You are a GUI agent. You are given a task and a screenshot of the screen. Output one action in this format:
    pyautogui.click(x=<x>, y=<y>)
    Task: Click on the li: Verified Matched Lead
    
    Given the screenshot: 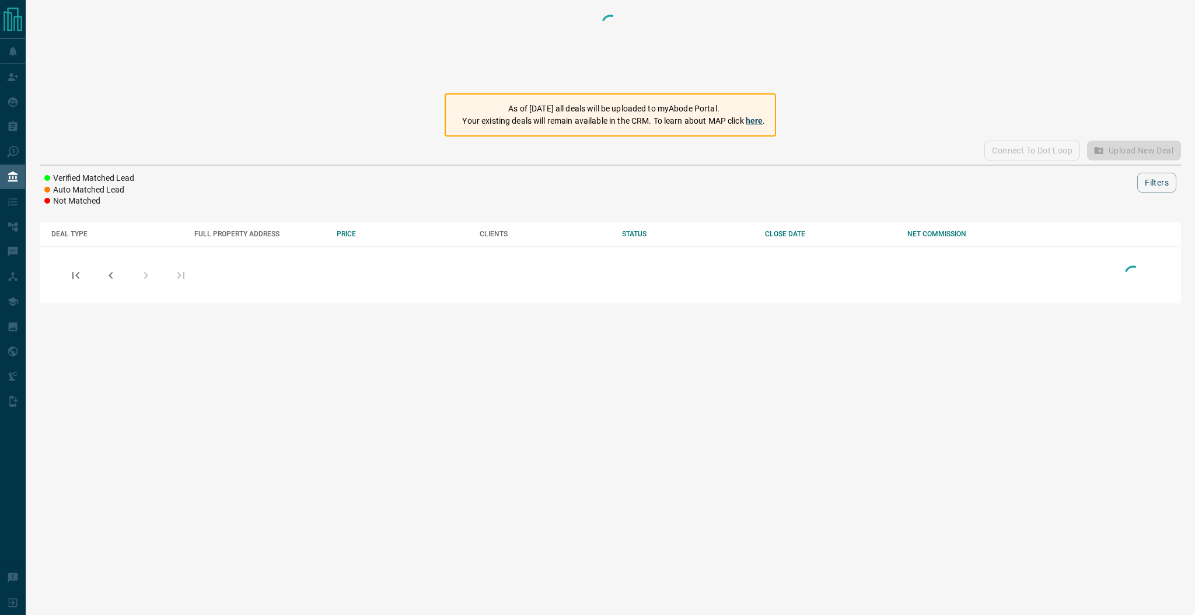 What is the action you would take?
    pyautogui.click(x=89, y=179)
    